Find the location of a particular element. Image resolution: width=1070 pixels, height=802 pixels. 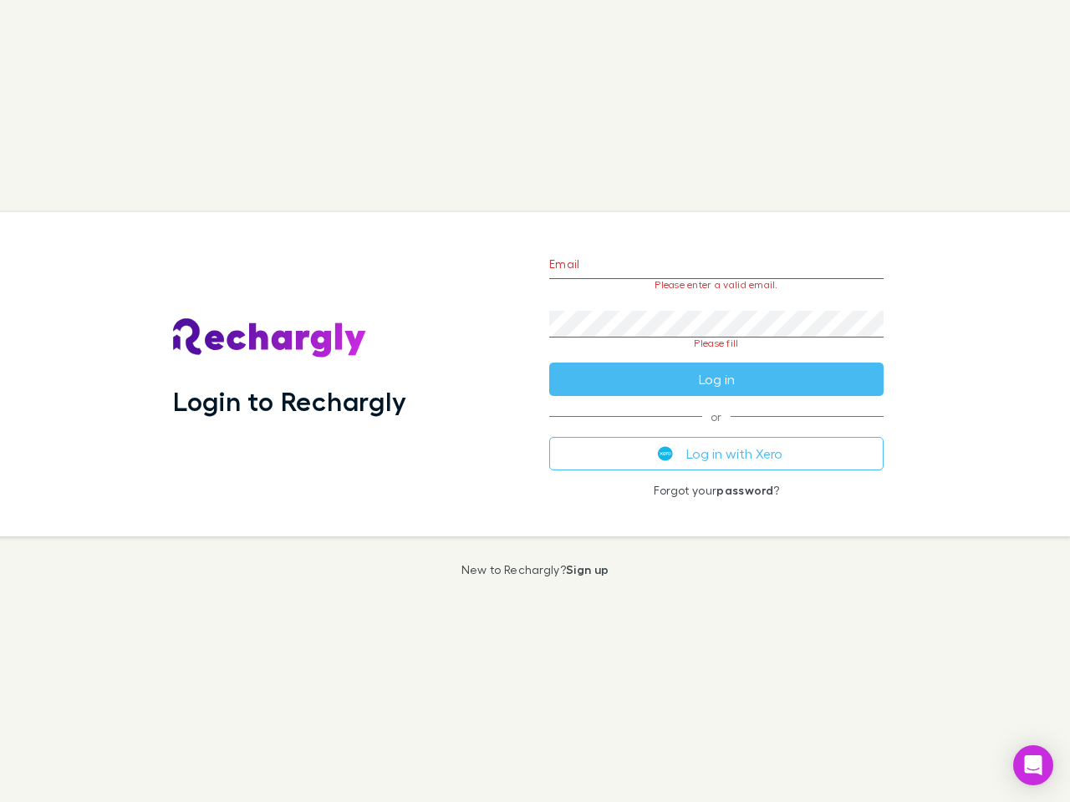

div: Open Intercom Messenger is located at coordinates (1033, 765).